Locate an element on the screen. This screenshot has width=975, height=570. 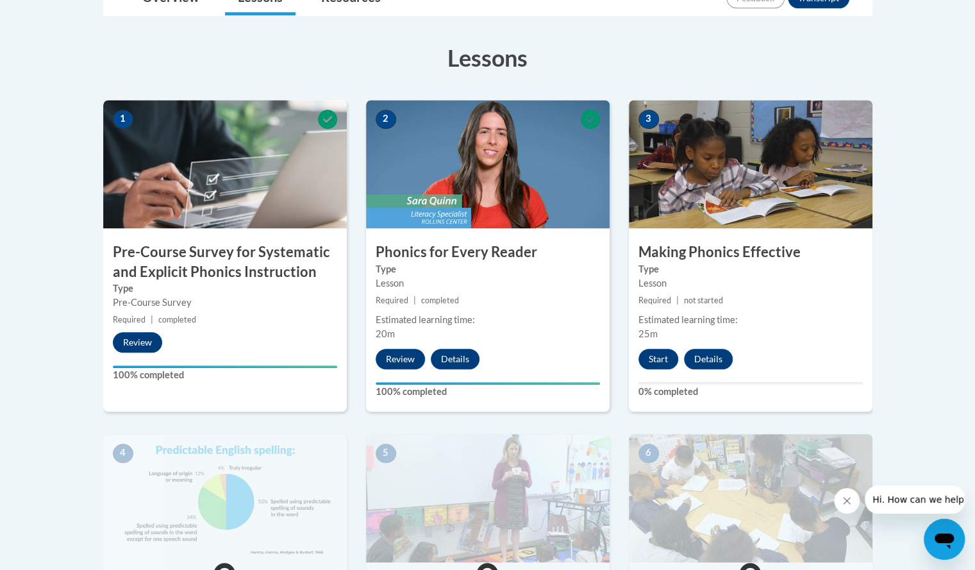
span: 4 is located at coordinates (123, 453).